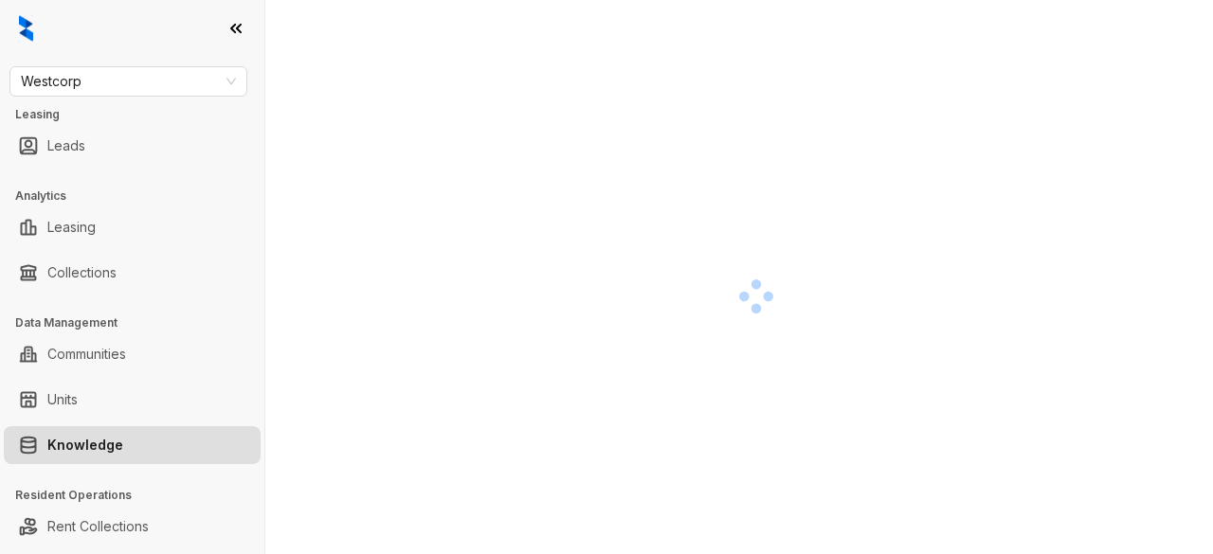 This screenshot has width=1213, height=554. Describe the element at coordinates (98, 527) in the screenshot. I see `a: Rent Collections` at that location.